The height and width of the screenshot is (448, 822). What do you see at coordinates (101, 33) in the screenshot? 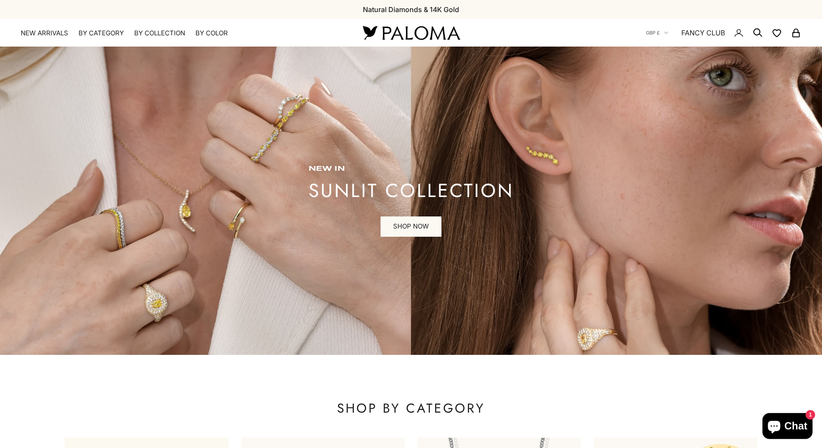
I see `summary: By Category` at bounding box center [101, 33].